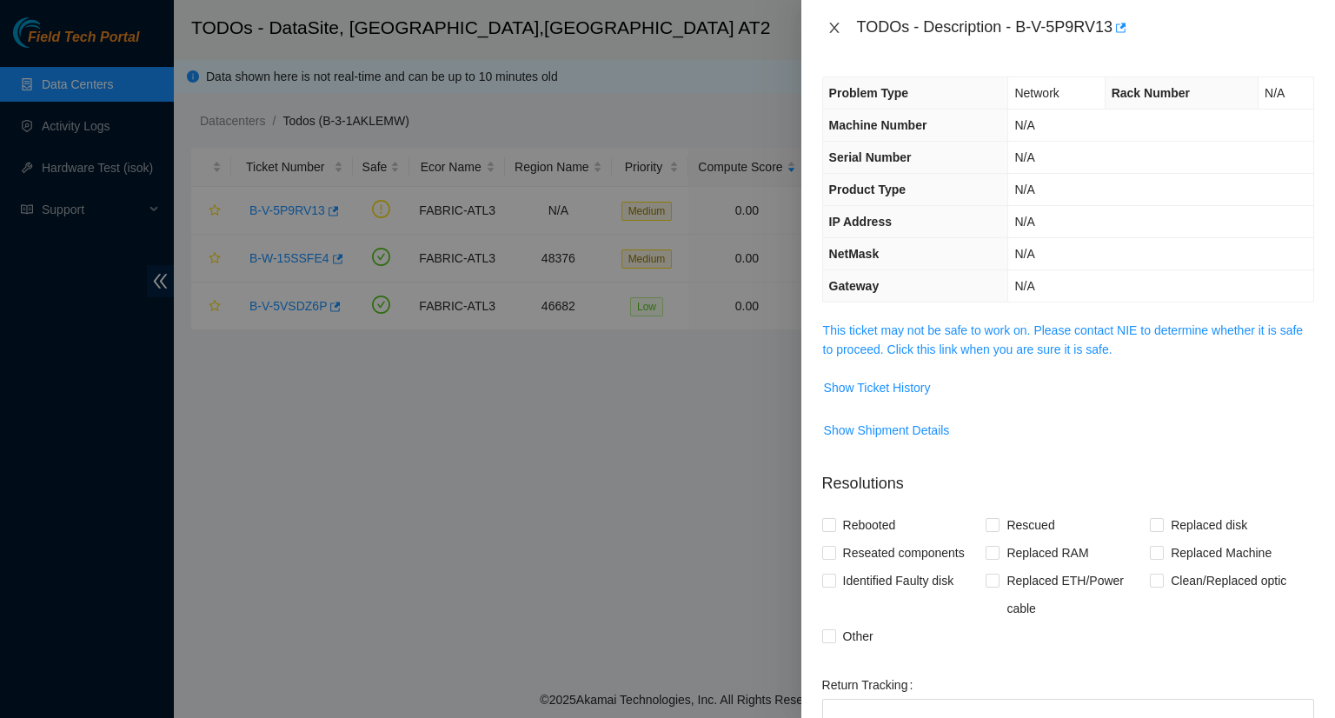 This screenshot has height=718, width=1335. I want to click on span: Identified Faulty disk, so click(899, 581).